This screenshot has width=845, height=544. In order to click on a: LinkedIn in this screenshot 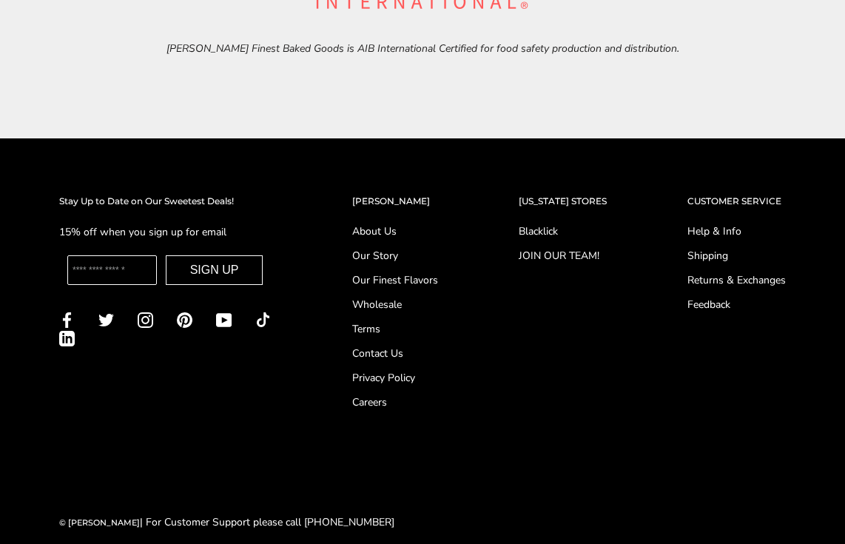, I will do `click(67, 338)`.